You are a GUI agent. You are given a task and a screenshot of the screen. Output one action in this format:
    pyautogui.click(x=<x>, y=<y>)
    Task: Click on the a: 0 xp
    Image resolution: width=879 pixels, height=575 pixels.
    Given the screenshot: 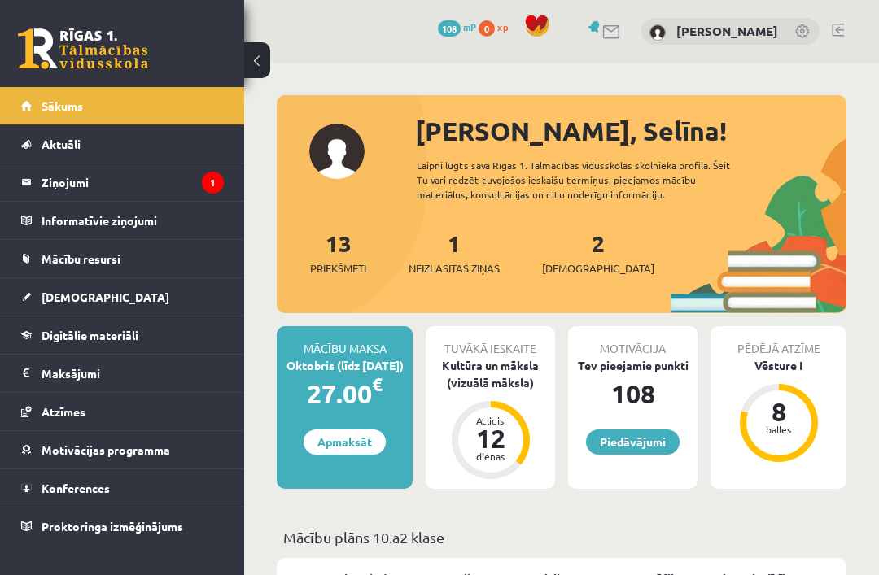 What is the action you would take?
    pyautogui.click(x=497, y=27)
    